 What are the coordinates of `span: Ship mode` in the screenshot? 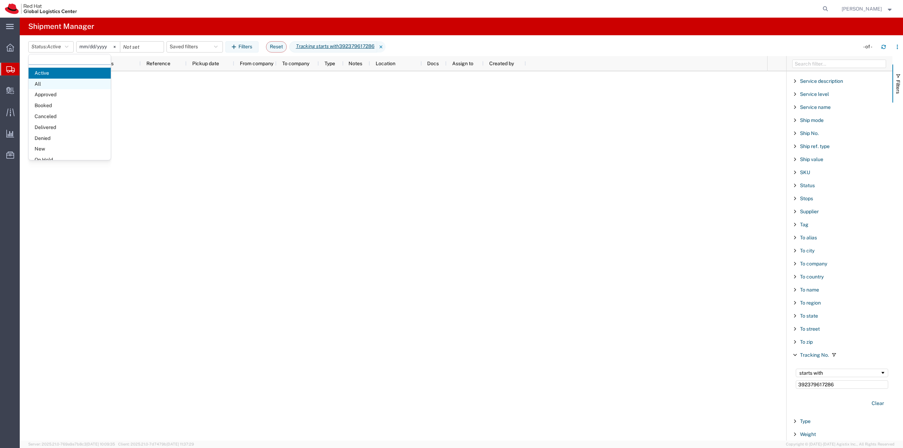 It's located at (812, 120).